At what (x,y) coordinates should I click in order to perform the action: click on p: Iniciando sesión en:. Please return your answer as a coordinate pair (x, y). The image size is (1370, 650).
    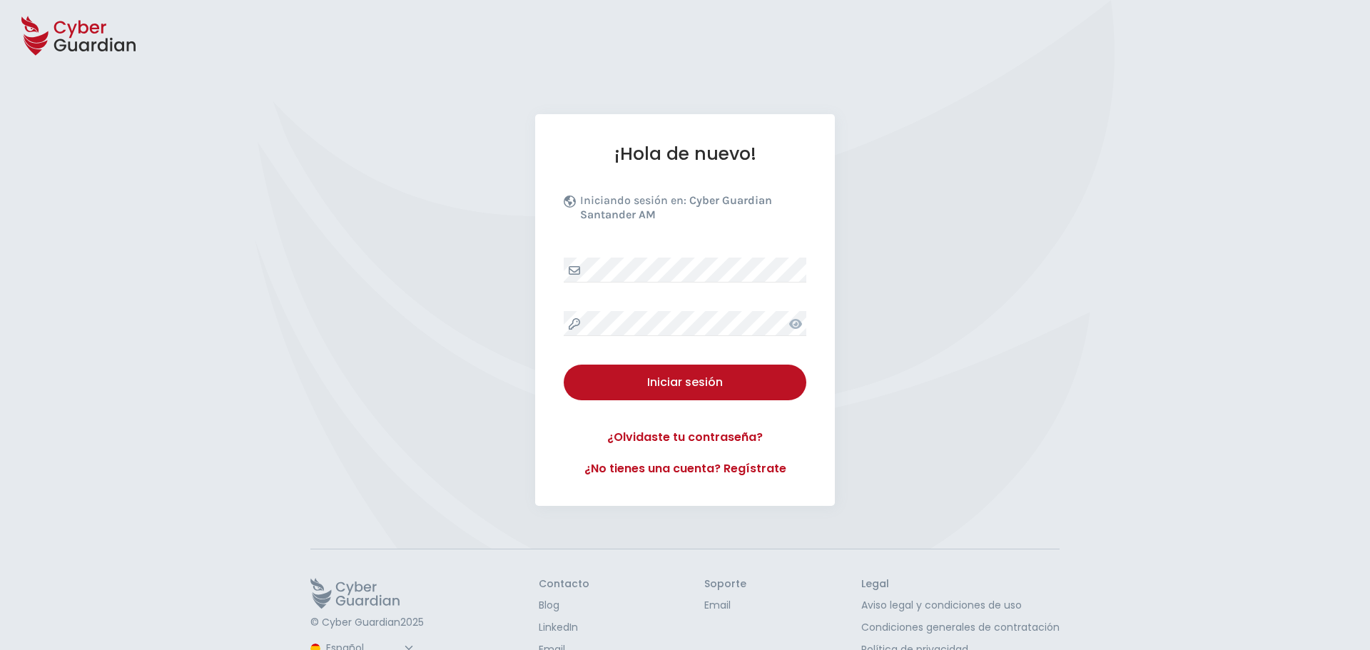
    Looking at the image, I should click on (692, 211).